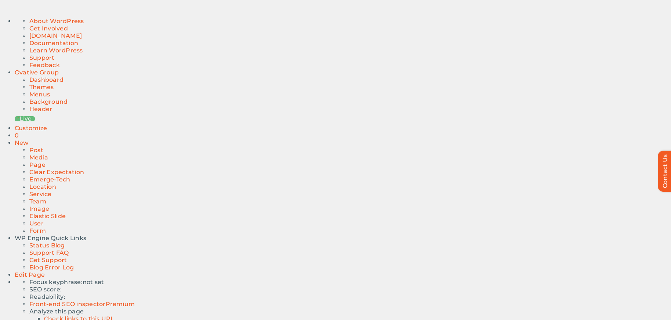 This screenshot has width=671, height=320. Describe the element at coordinates (56, 50) in the screenshot. I see `a: Learn WordPress` at that location.